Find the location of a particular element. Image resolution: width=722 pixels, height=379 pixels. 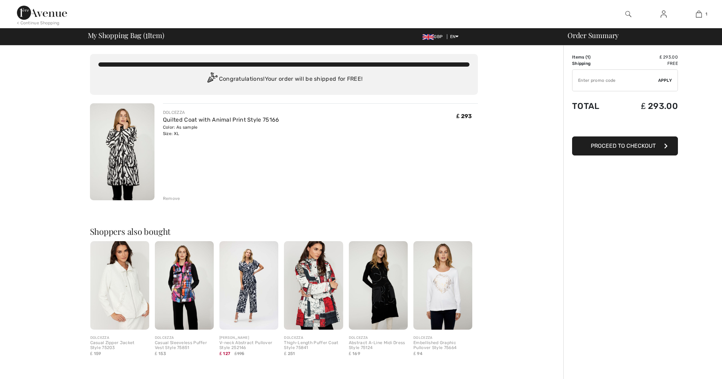

a: Sign In is located at coordinates (664, 14).